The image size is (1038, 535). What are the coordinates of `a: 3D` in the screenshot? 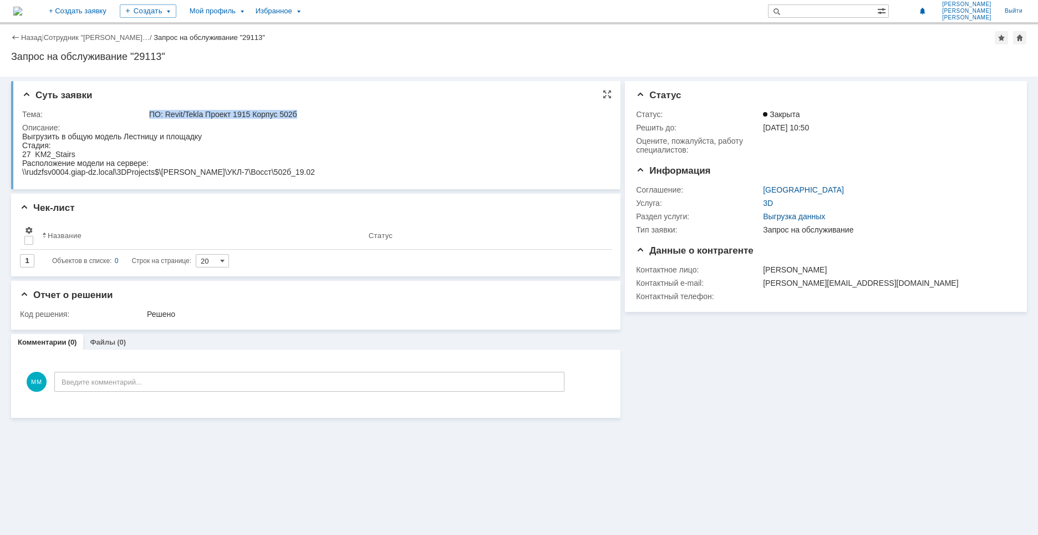 It's located at (768, 203).